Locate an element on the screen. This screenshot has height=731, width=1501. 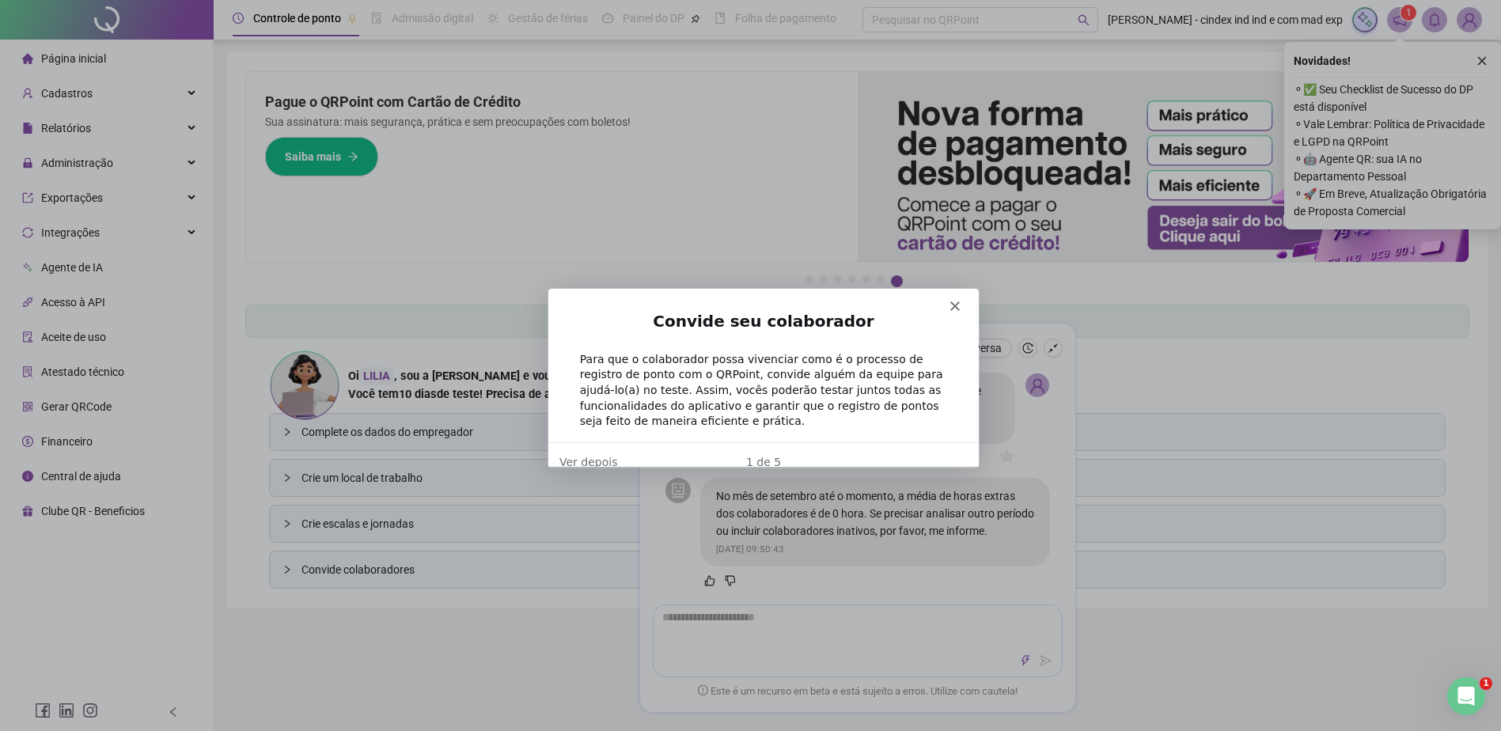
span: Relatórios is located at coordinates (66, 128).